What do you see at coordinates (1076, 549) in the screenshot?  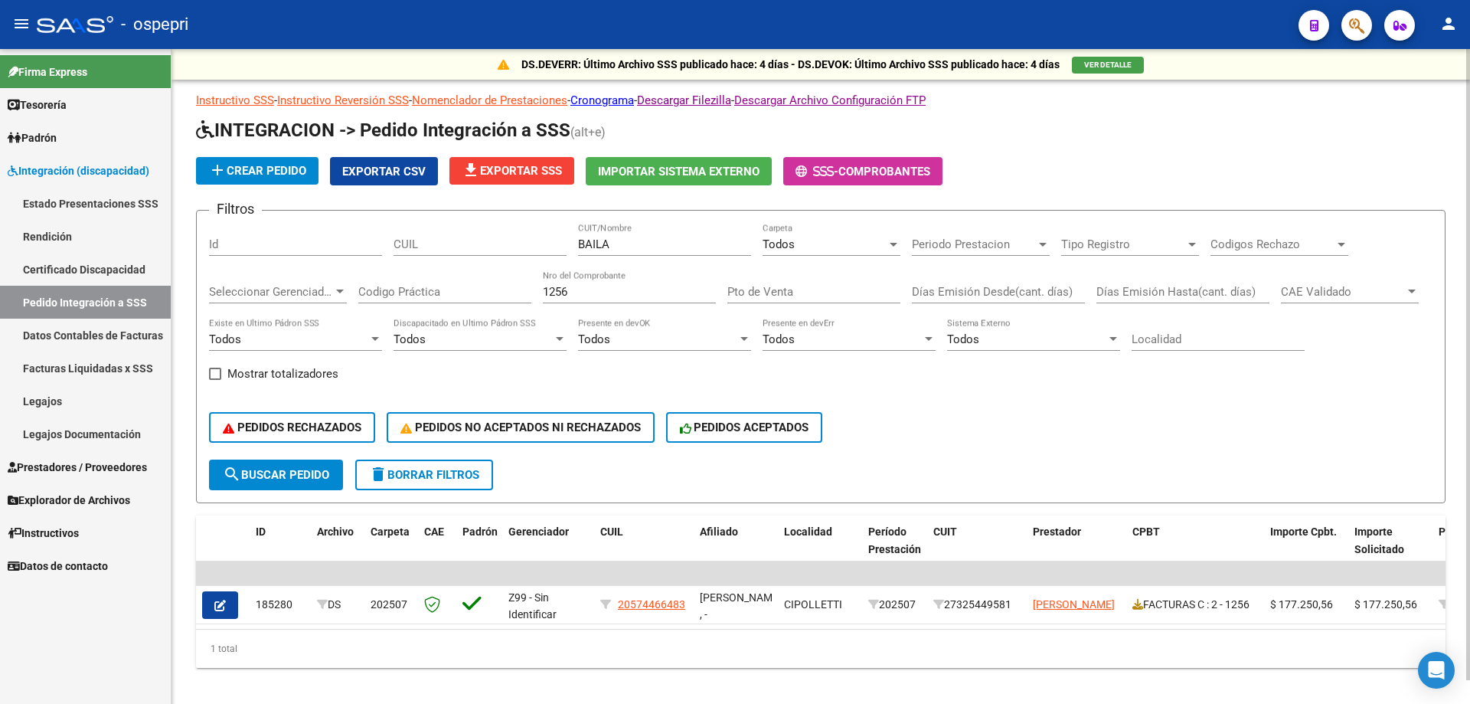 I see `datatable-header-cell: Prestador` at bounding box center [1076, 549].